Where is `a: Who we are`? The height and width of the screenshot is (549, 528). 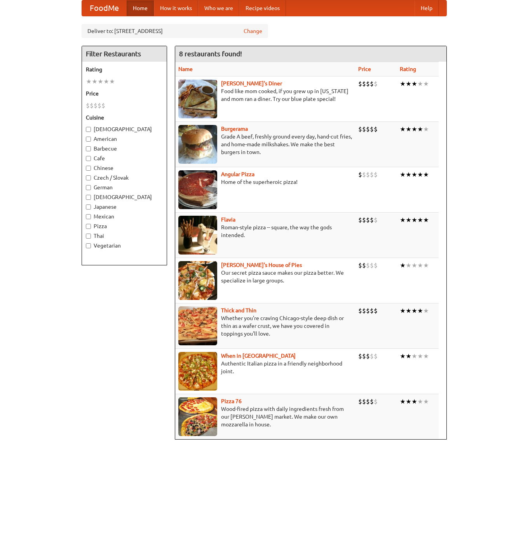
a: Who we are is located at coordinates (219, 8).